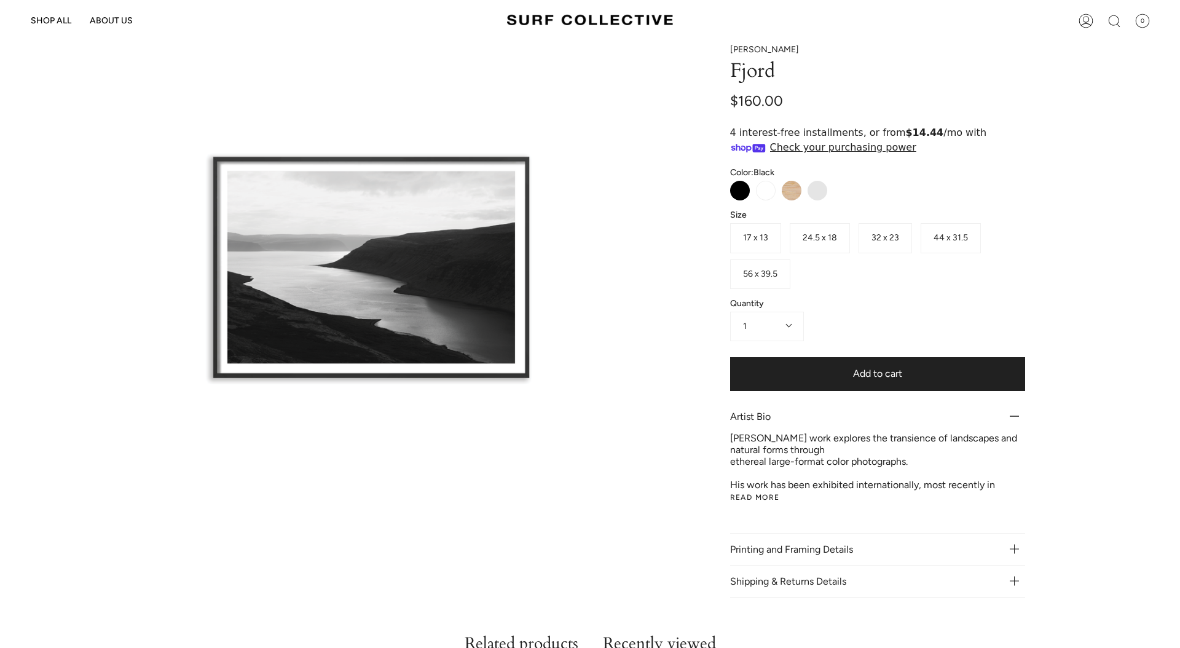  What do you see at coordinates (878, 549) in the screenshot?
I see `p: Printing and Framing Details` at bounding box center [878, 549].